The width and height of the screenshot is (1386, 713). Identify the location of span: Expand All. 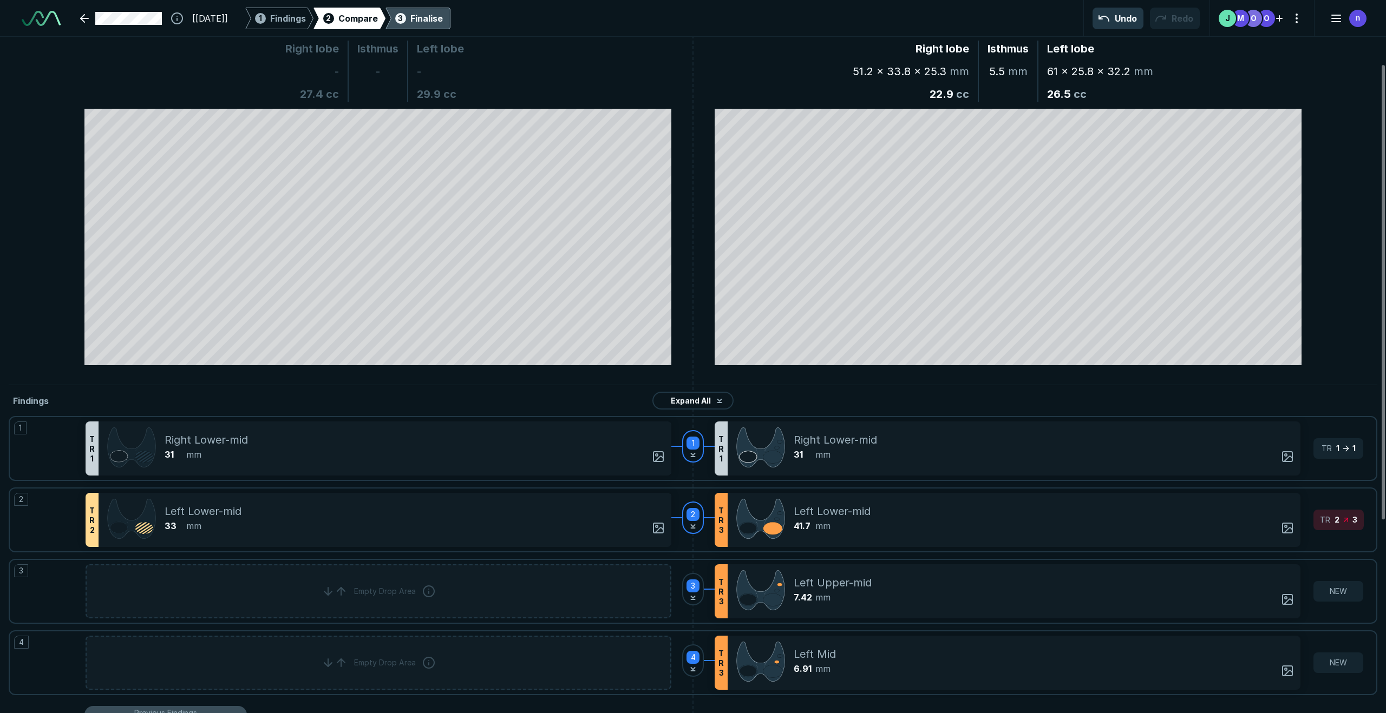
(691, 401).